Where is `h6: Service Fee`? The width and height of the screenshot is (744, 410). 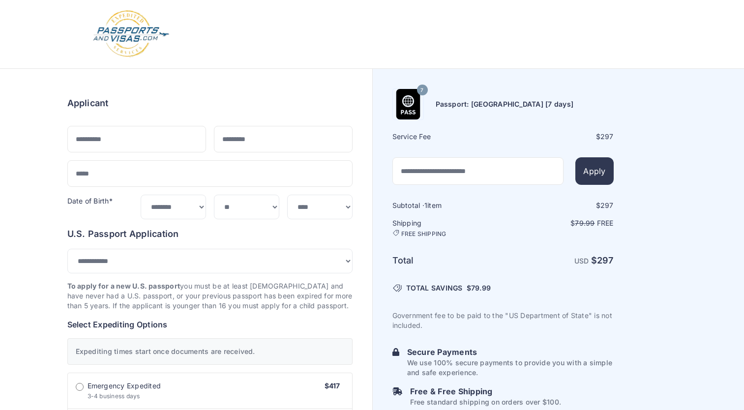 h6: Service Fee is located at coordinates (447, 137).